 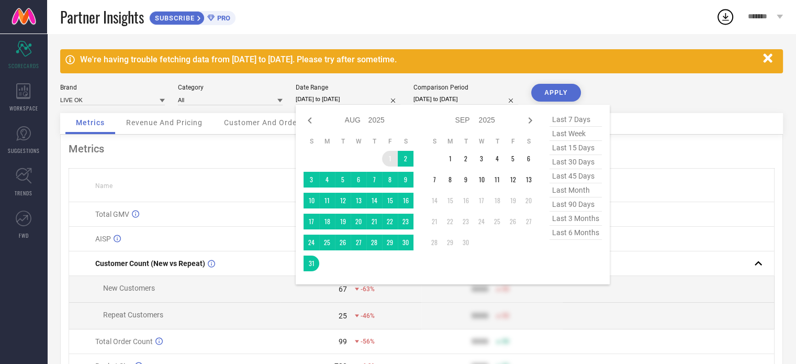 What do you see at coordinates (312, 180) in the screenshot?
I see `td: Sun Aug 03 2025` at bounding box center [312, 180].